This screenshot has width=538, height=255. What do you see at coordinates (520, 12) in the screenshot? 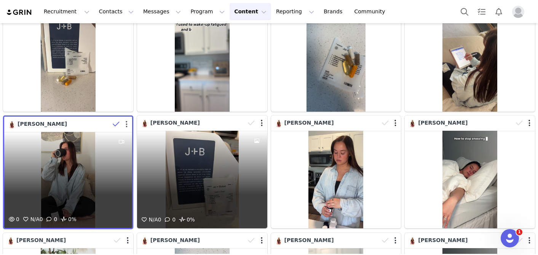
I see `button: Profile` at bounding box center [520, 12].